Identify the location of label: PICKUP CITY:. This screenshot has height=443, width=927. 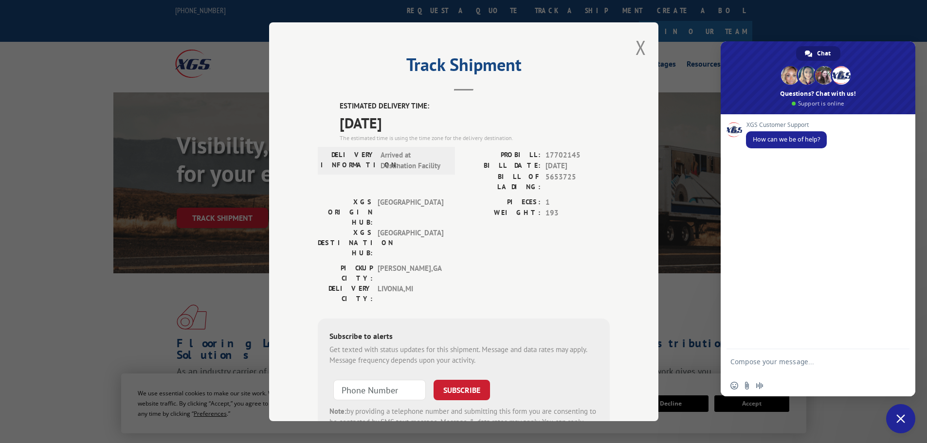
(345, 273).